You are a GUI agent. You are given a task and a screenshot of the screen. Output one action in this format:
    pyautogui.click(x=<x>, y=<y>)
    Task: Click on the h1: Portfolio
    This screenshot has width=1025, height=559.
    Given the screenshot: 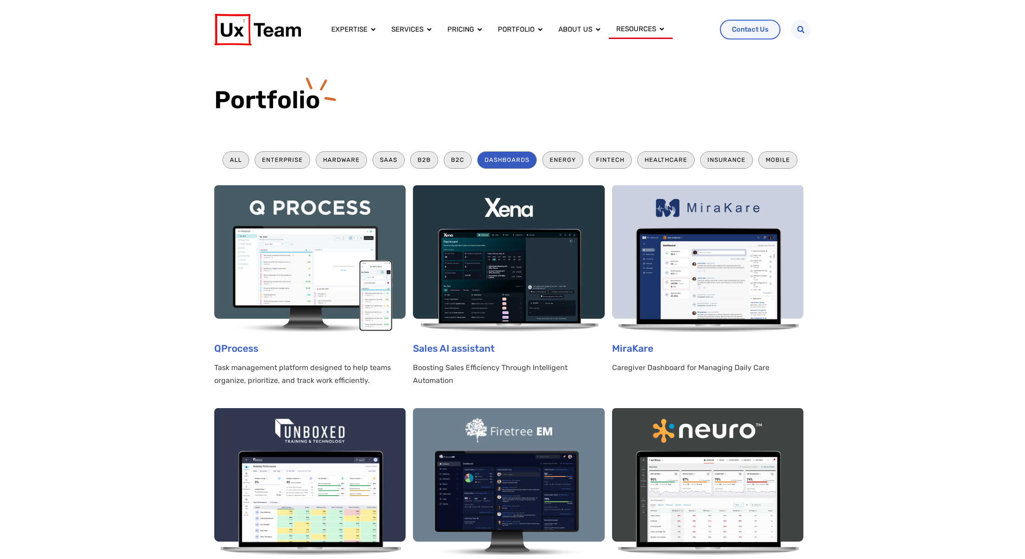 What is the action you would take?
    pyautogui.click(x=512, y=100)
    